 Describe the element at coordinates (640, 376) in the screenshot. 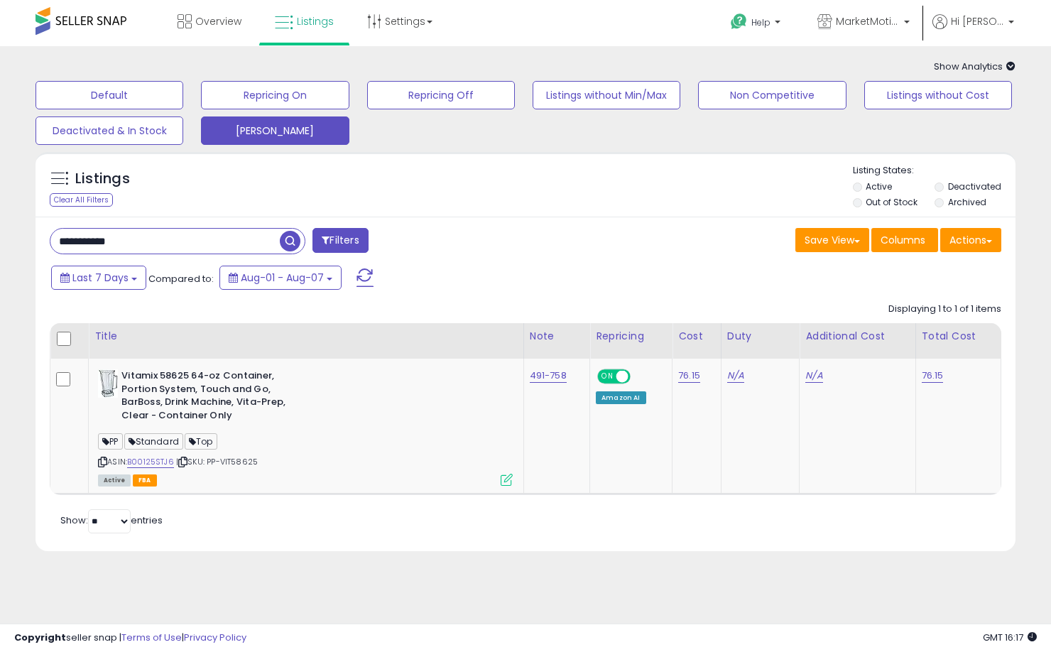

I see `span: OFF` at that location.